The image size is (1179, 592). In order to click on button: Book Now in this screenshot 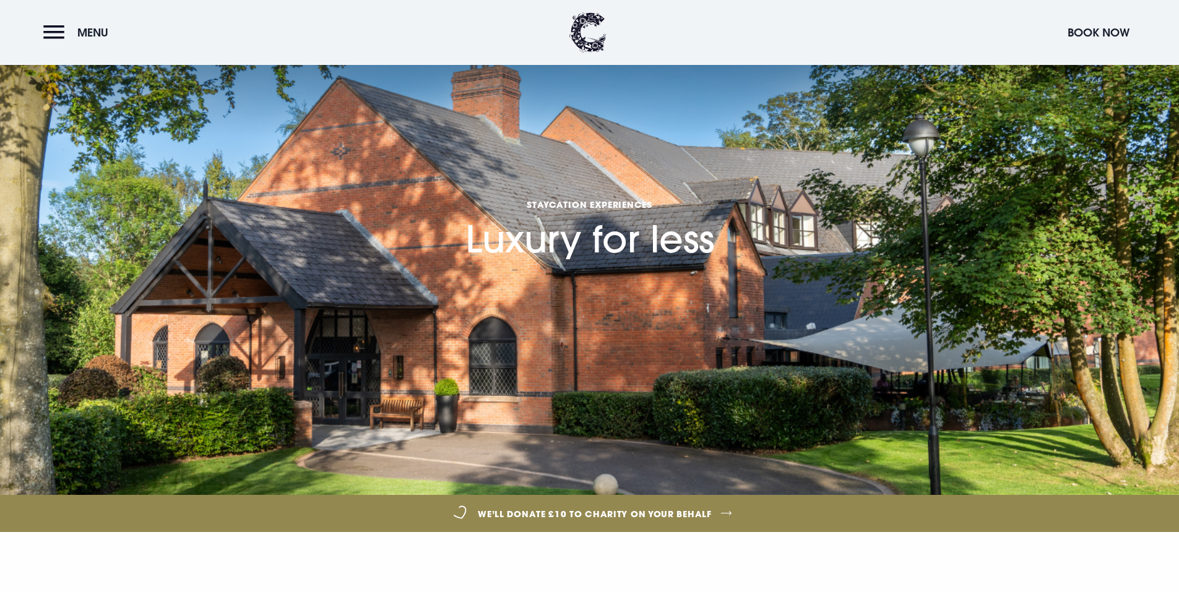, I will do `click(1099, 32)`.